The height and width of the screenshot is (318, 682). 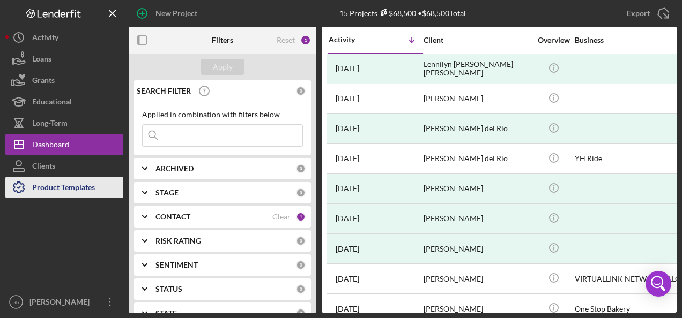 I want to click on button: Product Templates, so click(x=64, y=188).